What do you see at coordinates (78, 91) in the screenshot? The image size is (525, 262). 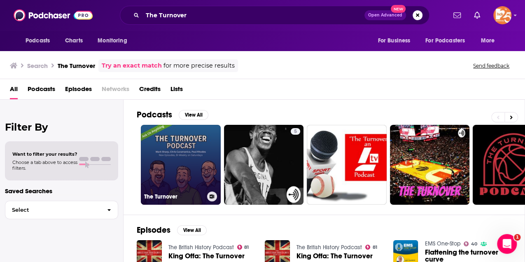 I see `a: Episodes` at bounding box center [78, 91].